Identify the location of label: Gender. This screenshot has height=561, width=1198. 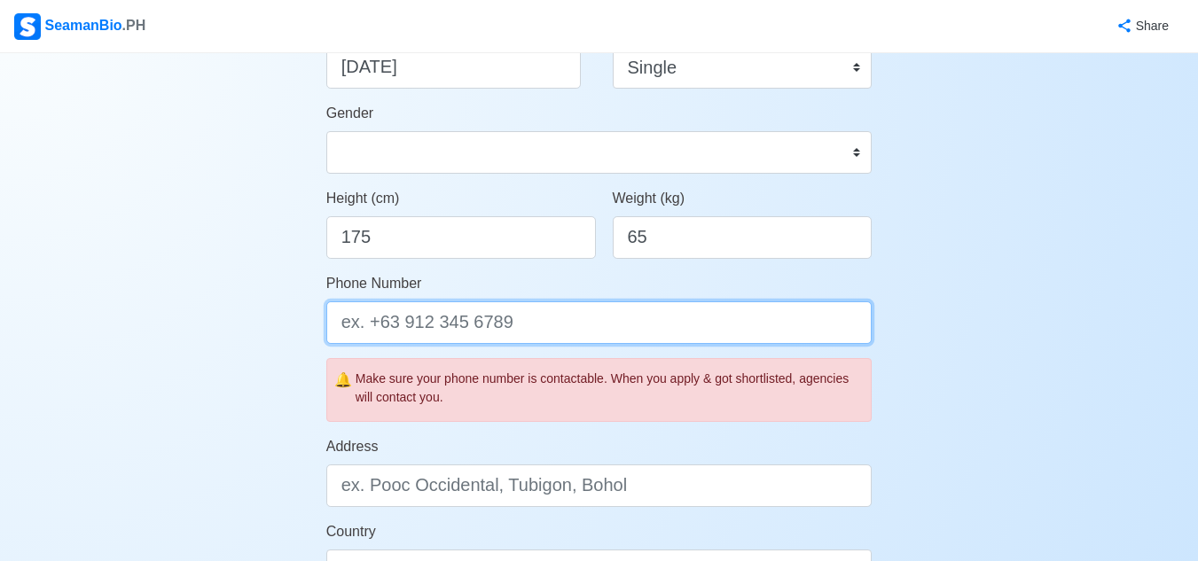
(349, 113).